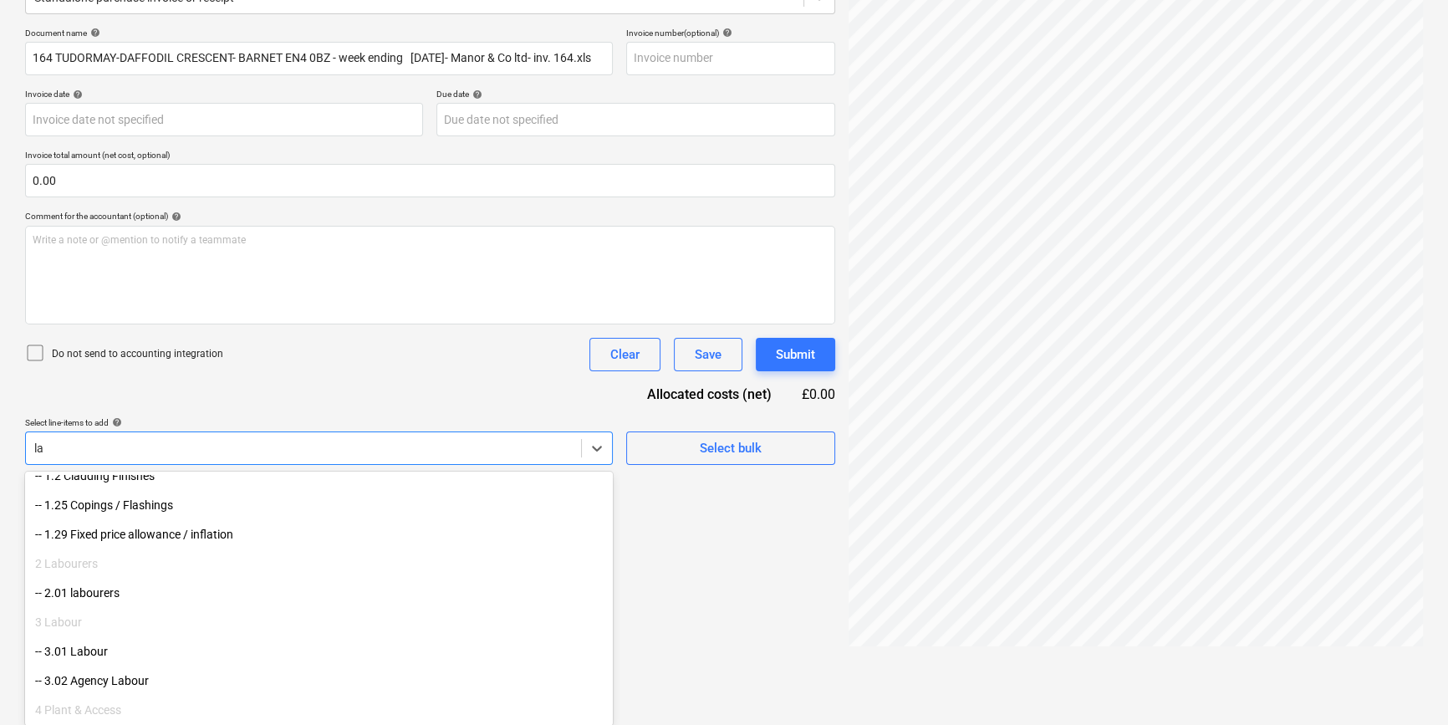 This screenshot has width=1448, height=725. Describe the element at coordinates (318, 476) in the screenshot. I see `div: -- 1.2 Cladding Finishes` at that location.